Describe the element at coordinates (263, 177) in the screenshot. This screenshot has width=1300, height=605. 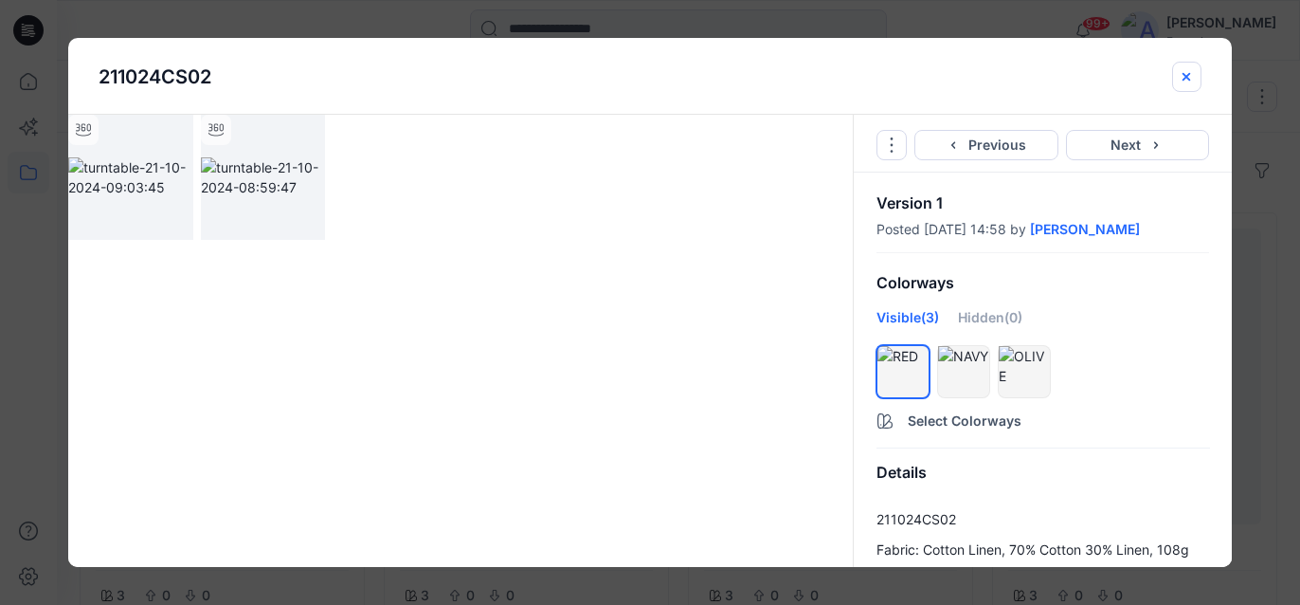
I see `img: turntable-21-10-2024-08:59:47` at that location.